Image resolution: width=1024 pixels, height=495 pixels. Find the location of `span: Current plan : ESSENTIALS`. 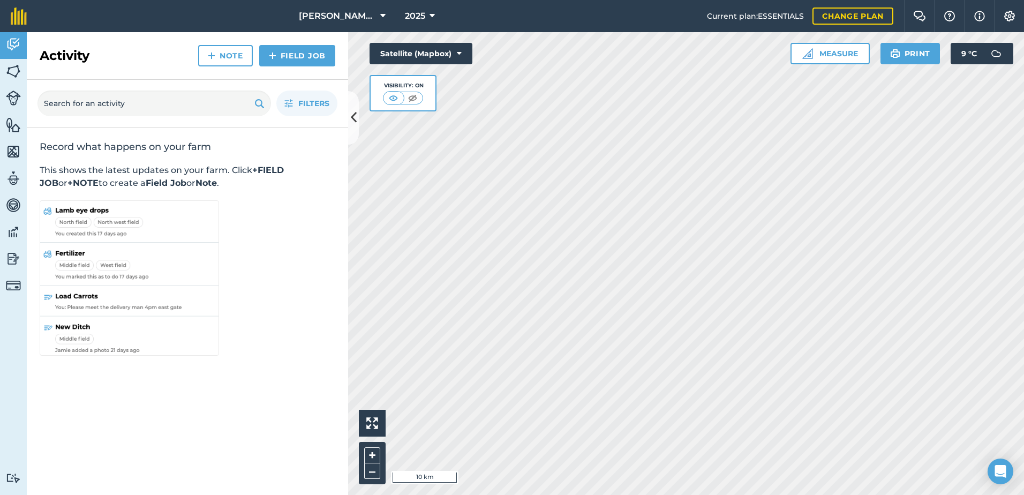

span: Current plan : ESSENTIALS is located at coordinates (755, 16).